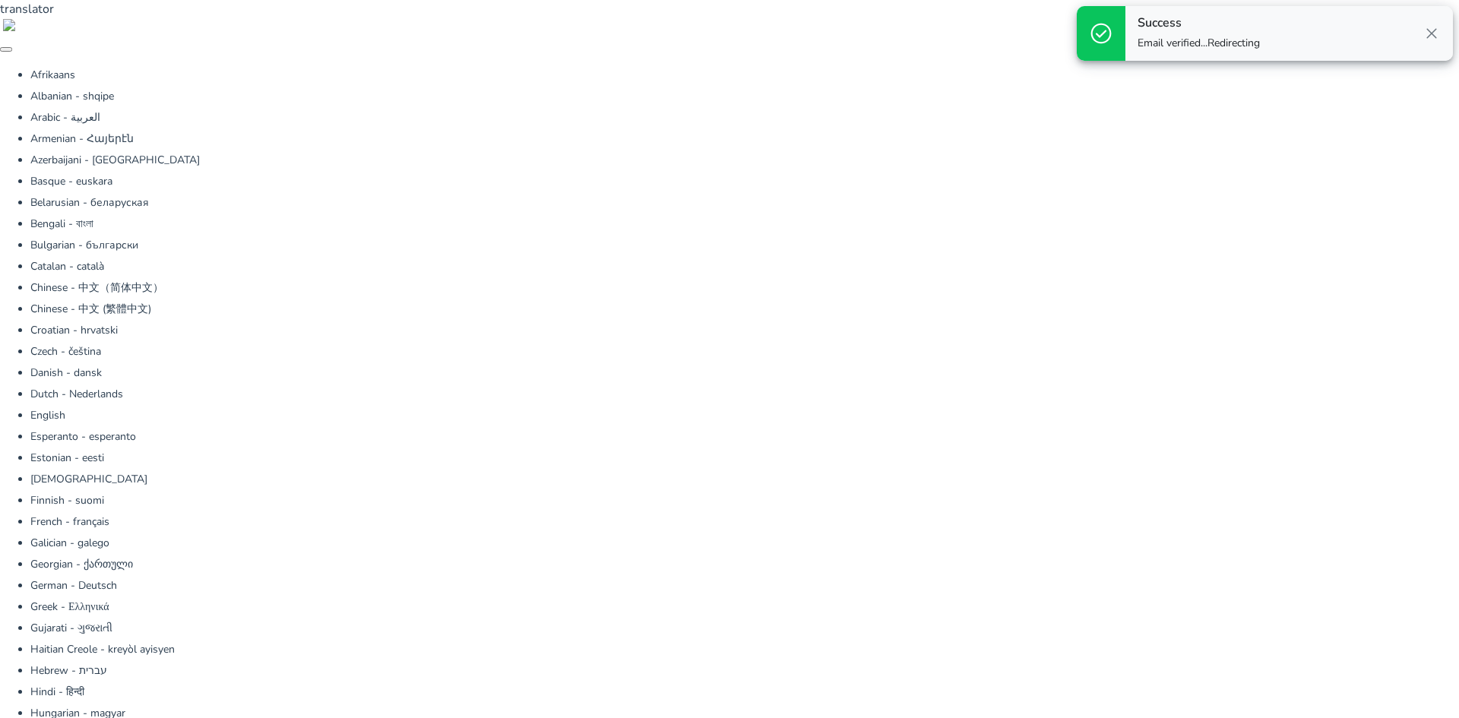 The height and width of the screenshot is (718, 1459). I want to click on a: Dutch - Nederlands, so click(77, 394).